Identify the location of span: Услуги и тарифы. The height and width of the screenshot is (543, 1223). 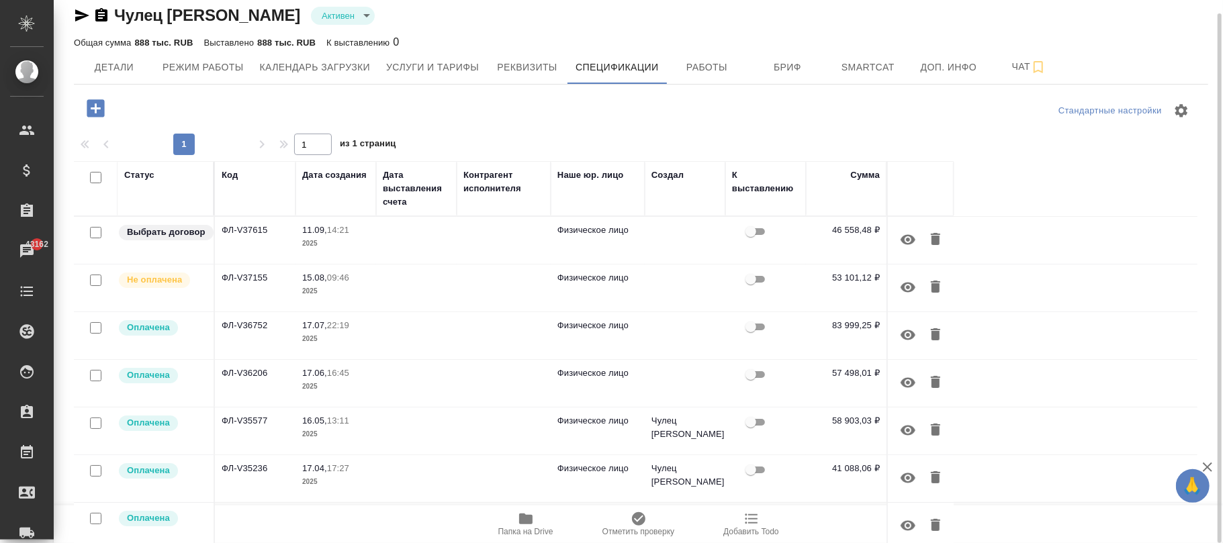
(433, 67).